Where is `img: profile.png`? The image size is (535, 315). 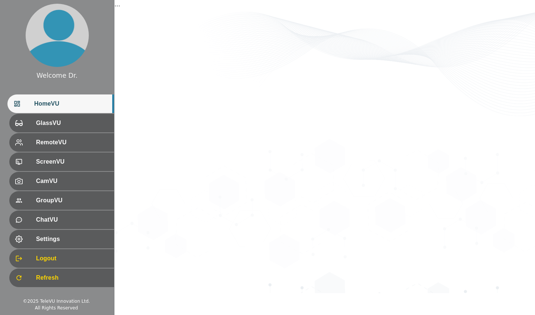
img: profile.png is located at coordinates (57, 35).